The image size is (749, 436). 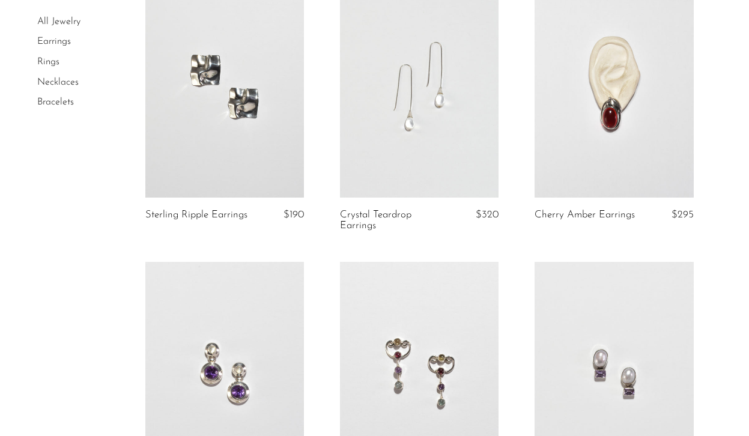 I want to click on a: Sterling Ripple Earrings, so click(x=196, y=215).